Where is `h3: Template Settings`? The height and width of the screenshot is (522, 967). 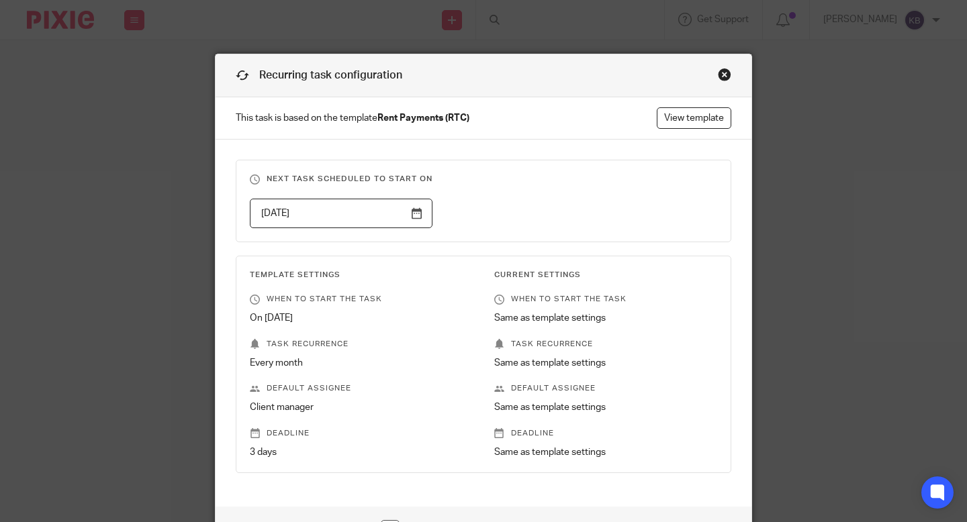 h3: Template Settings is located at coordinates (361, 275).